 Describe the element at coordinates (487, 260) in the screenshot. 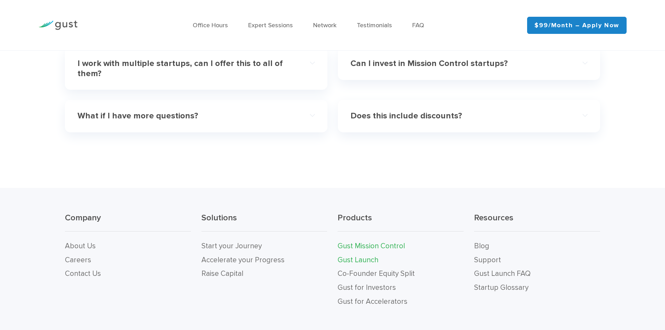

I see `a: Support` at that location.